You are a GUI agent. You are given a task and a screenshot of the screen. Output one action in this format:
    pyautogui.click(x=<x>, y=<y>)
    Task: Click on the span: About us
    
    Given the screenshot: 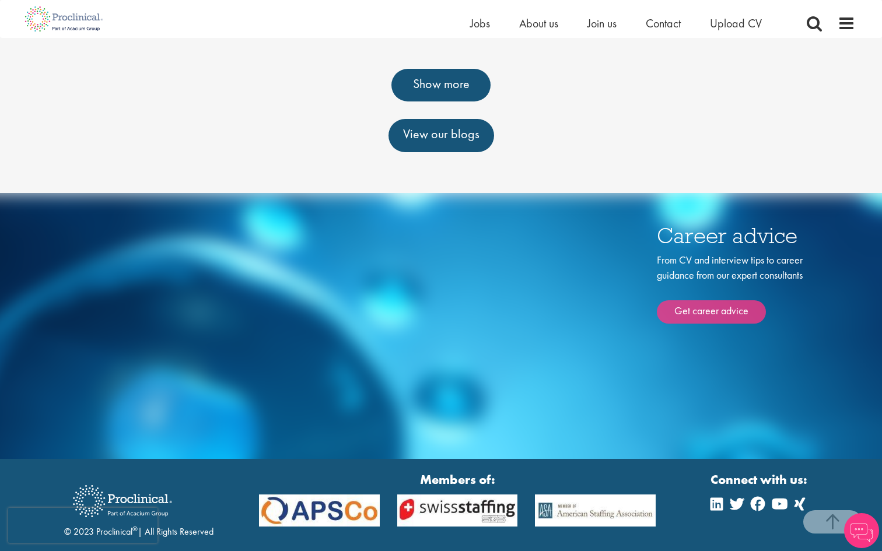 What is the action you would take?
    pyautogui.click(x=539, y=23)
    